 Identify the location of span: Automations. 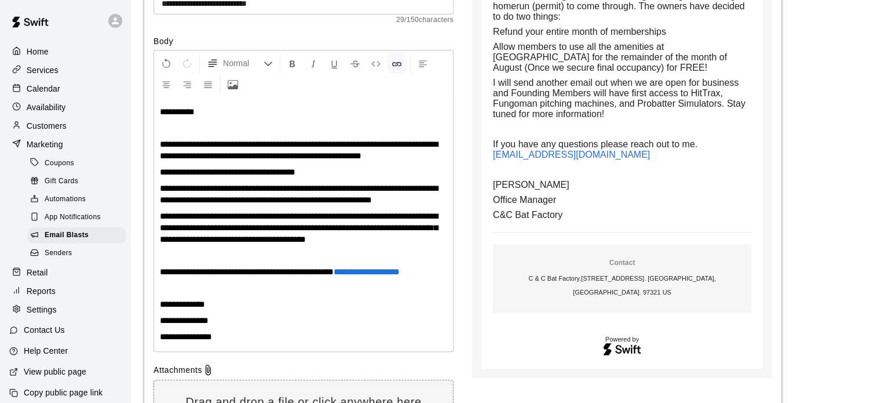
(65, 199).